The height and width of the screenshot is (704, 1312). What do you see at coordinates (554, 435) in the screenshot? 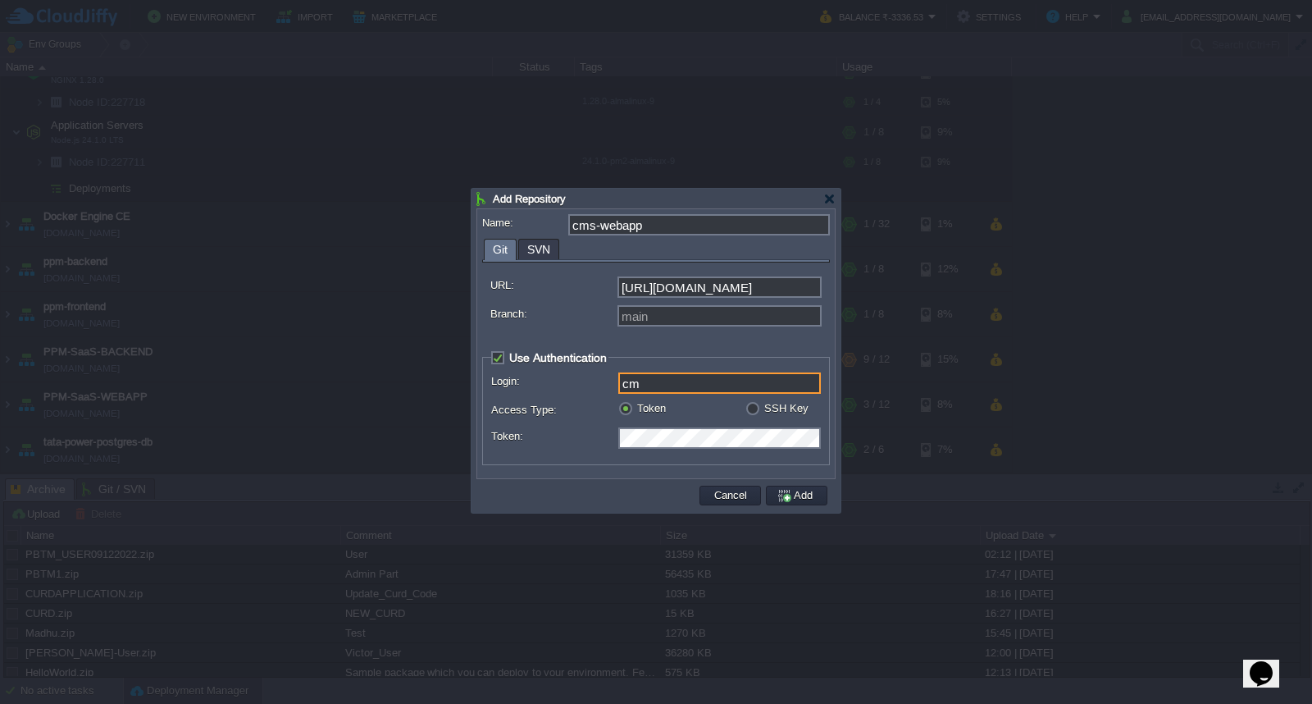
I see `label: Token:` at bounding box center [554, 435].